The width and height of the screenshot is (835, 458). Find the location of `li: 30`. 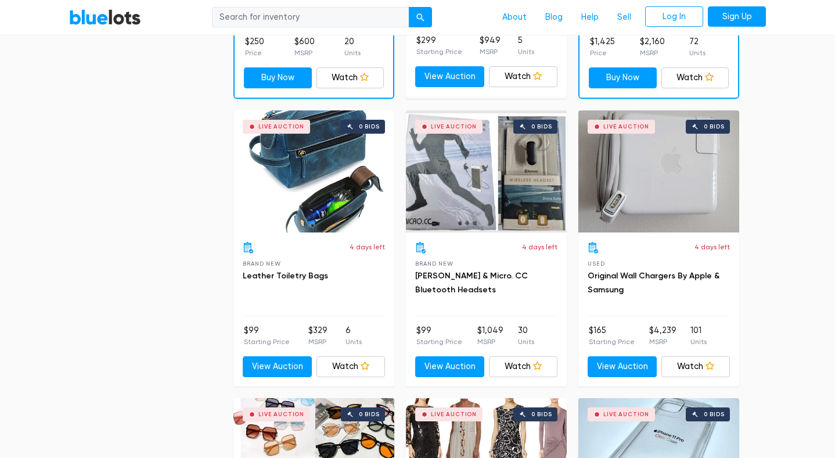

li: 30 is located at coordinates (526, 336).